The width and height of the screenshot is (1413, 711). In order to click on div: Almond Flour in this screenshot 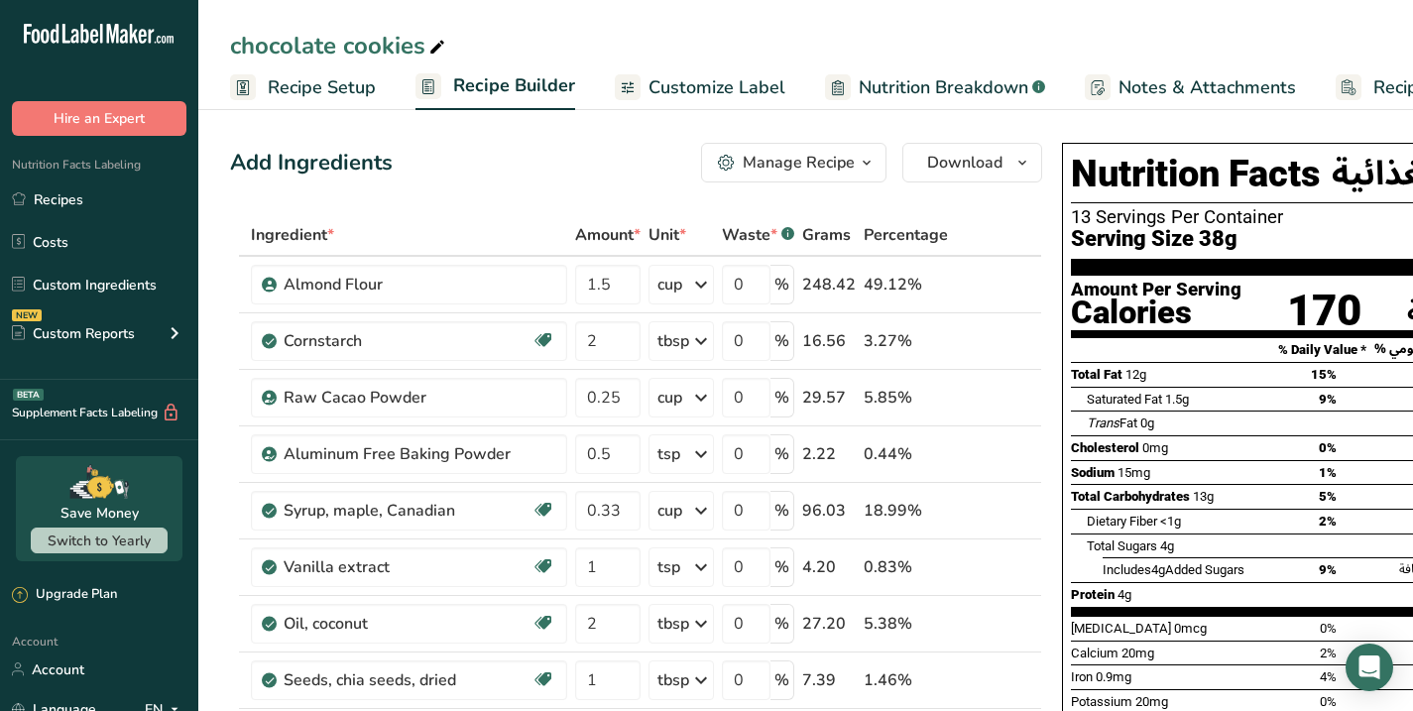, I will do `click(408, 285)`.